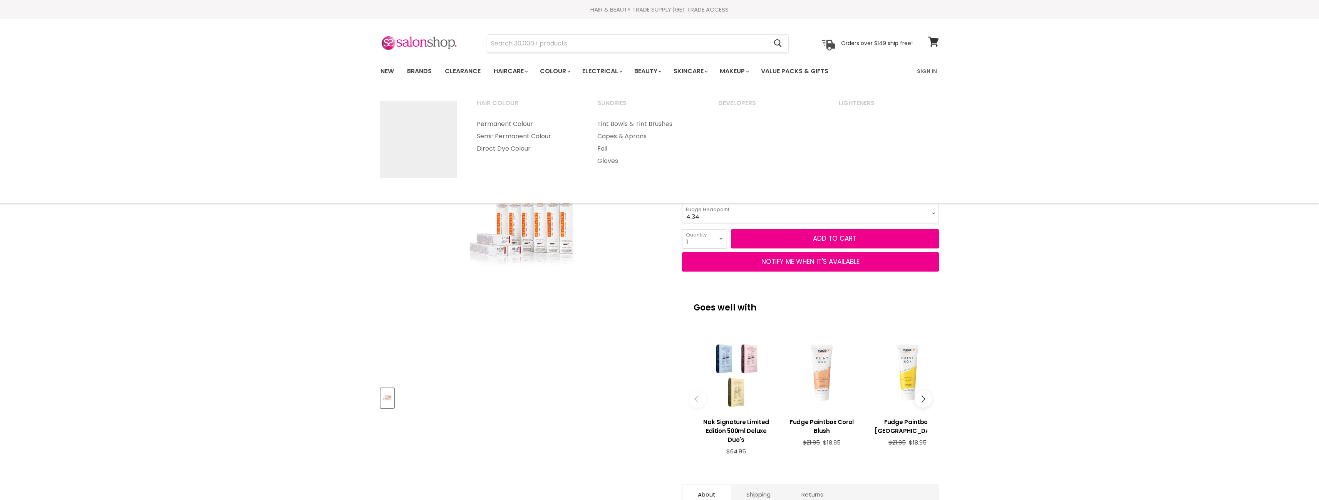 This screenshot has width=1319, height=500. I want to click on input: Search, so click(628, 44).